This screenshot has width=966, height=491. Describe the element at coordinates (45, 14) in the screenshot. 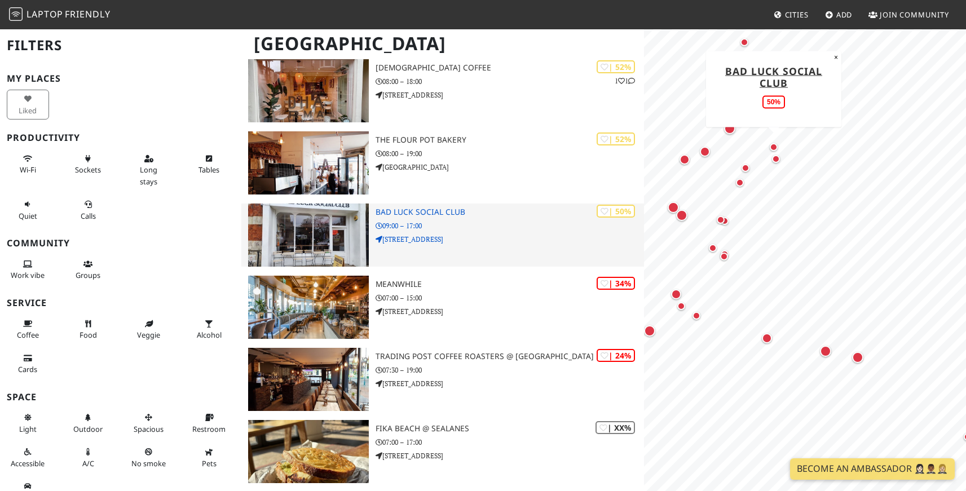

I see `span: Laptop` at that location.